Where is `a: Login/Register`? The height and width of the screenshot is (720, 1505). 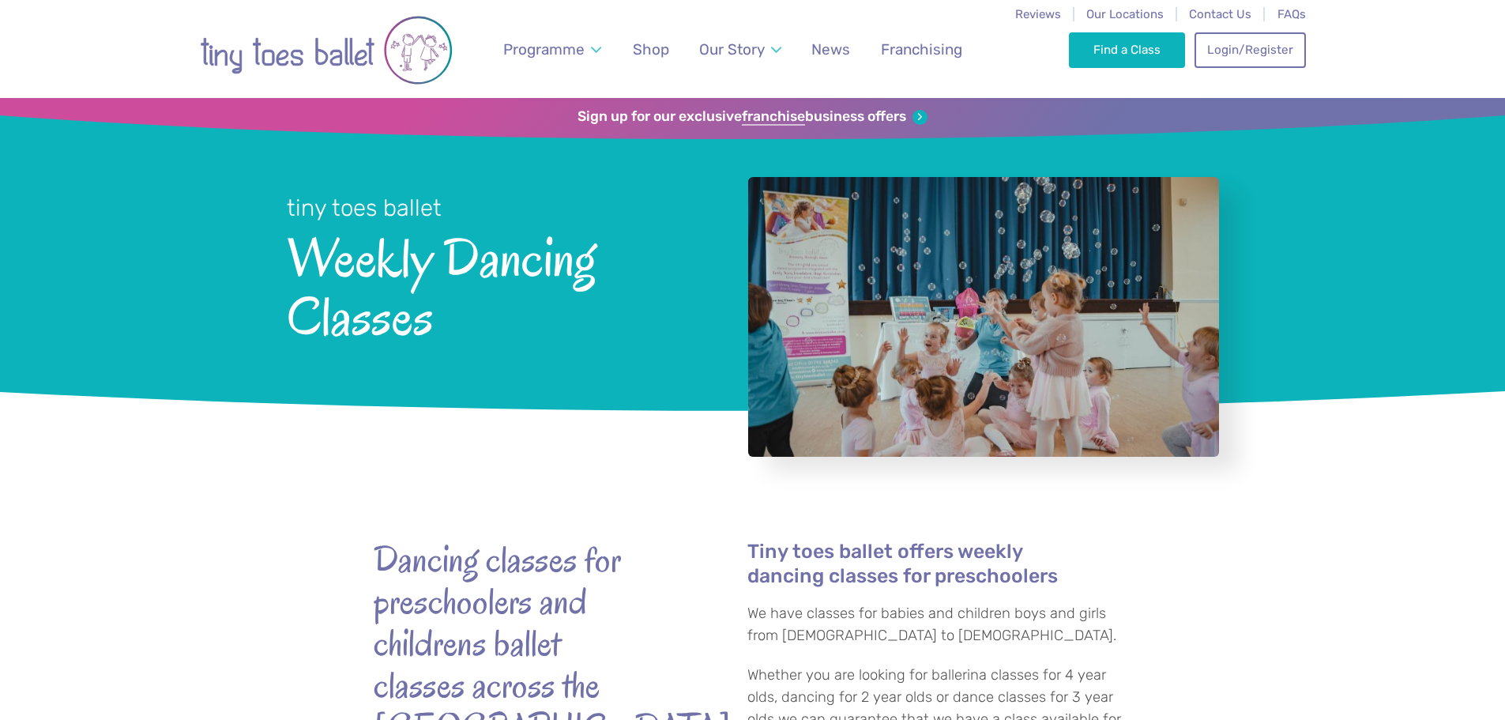 a: Login/Register is located at coordinates (1250, 50).